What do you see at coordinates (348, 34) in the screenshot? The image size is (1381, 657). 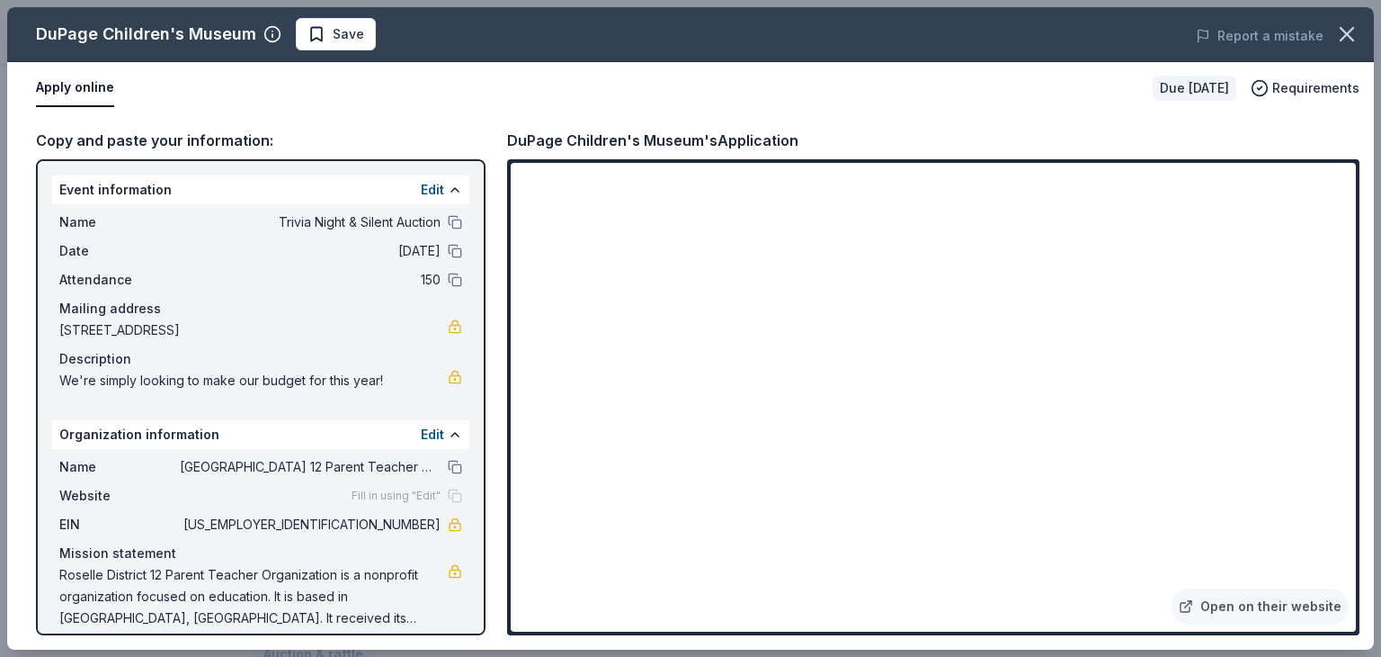 I see `span: Save` at bounding box center [348, 34].